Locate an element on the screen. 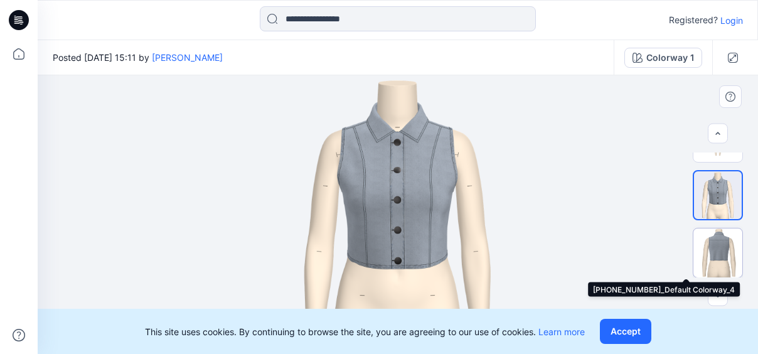  img: eyJhbGciOiJIUzI1NiIsImtpZCI6IjAiLCJzbHQiOiJzZXMiLCJ0eXAiOiJKV1QifQ.eyJkYXRhIjp7InR5cGUiOiJzdG9yYW... is located at coordinates (398, 215).